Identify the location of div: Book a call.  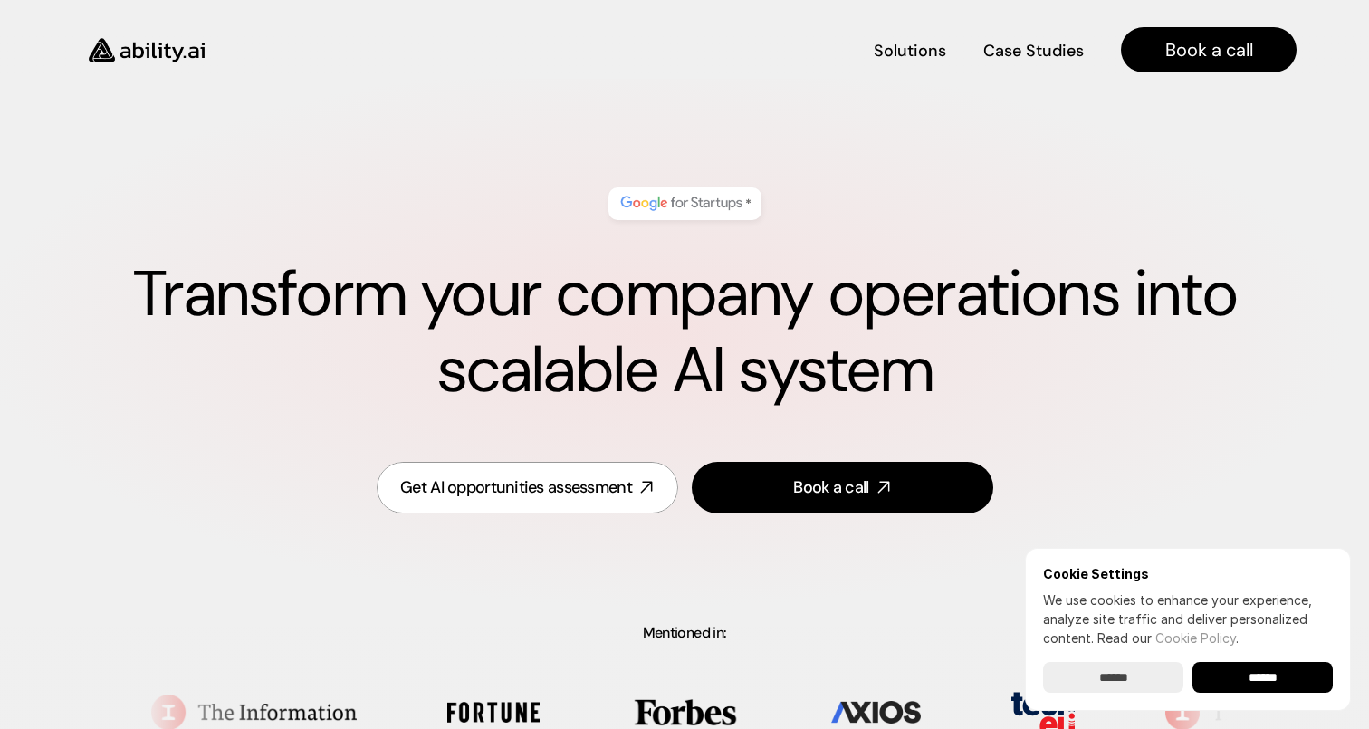
(831, 487).